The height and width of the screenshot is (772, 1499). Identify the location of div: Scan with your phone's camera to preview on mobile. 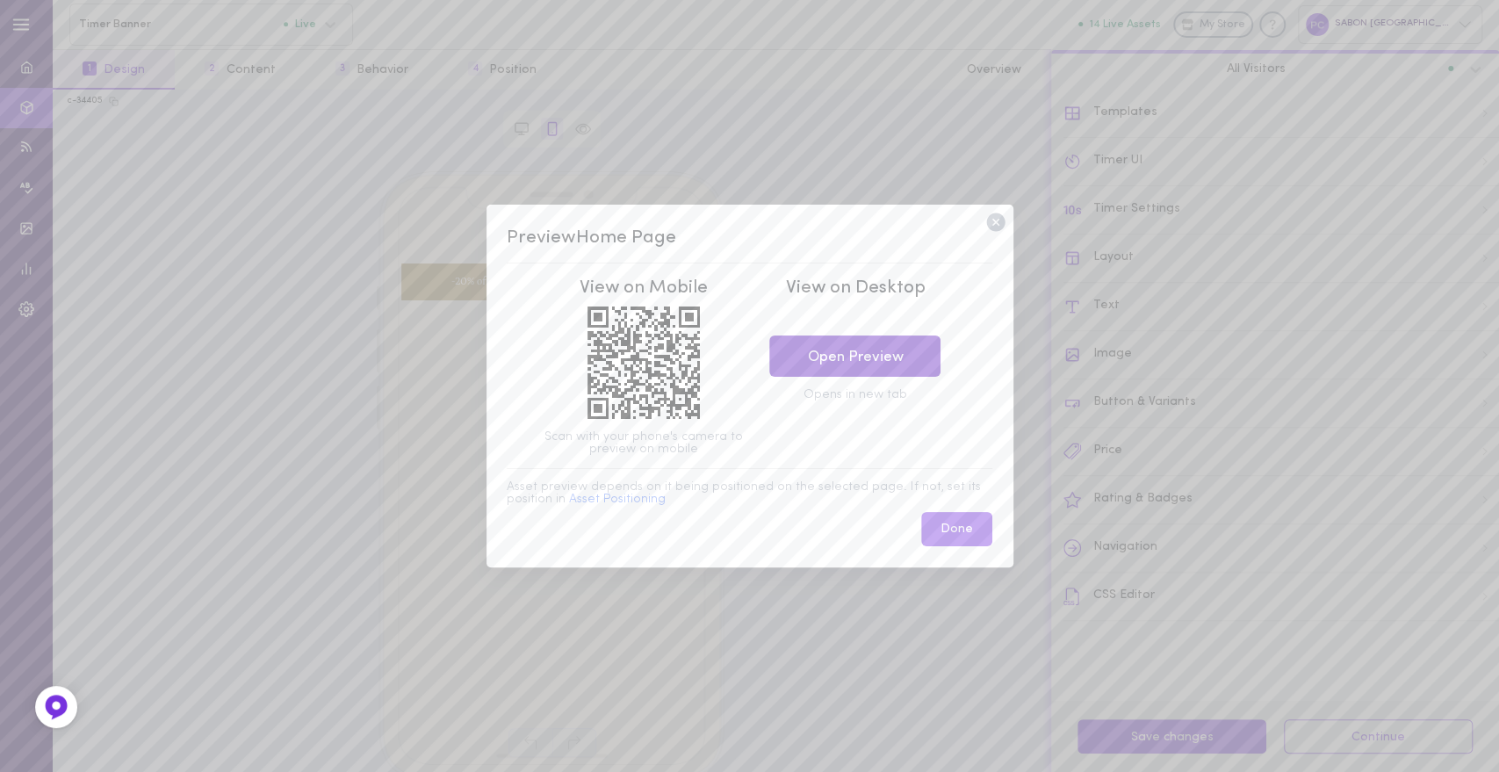
(644, 444).